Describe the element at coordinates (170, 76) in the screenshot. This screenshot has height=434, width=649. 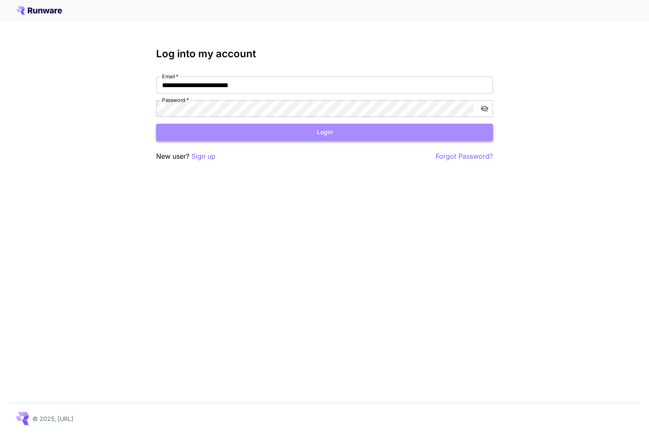
I see `label: Email` at that location.